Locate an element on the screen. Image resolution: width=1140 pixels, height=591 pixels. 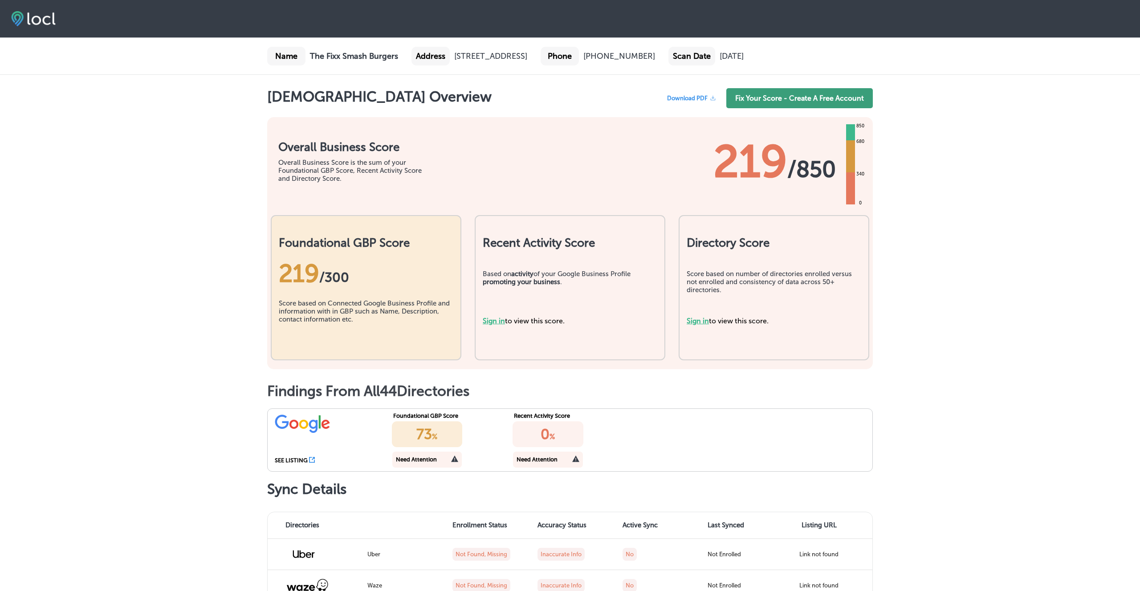
div: Overall Business Score is the sum of your Foundational GBP Score, Recent Activity Score and Direc... is located at coordinates (356, 171).